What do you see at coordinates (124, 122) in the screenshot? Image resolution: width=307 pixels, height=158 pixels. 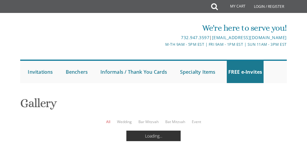 I see `a: Wedding` at bounding box center [124, 122].